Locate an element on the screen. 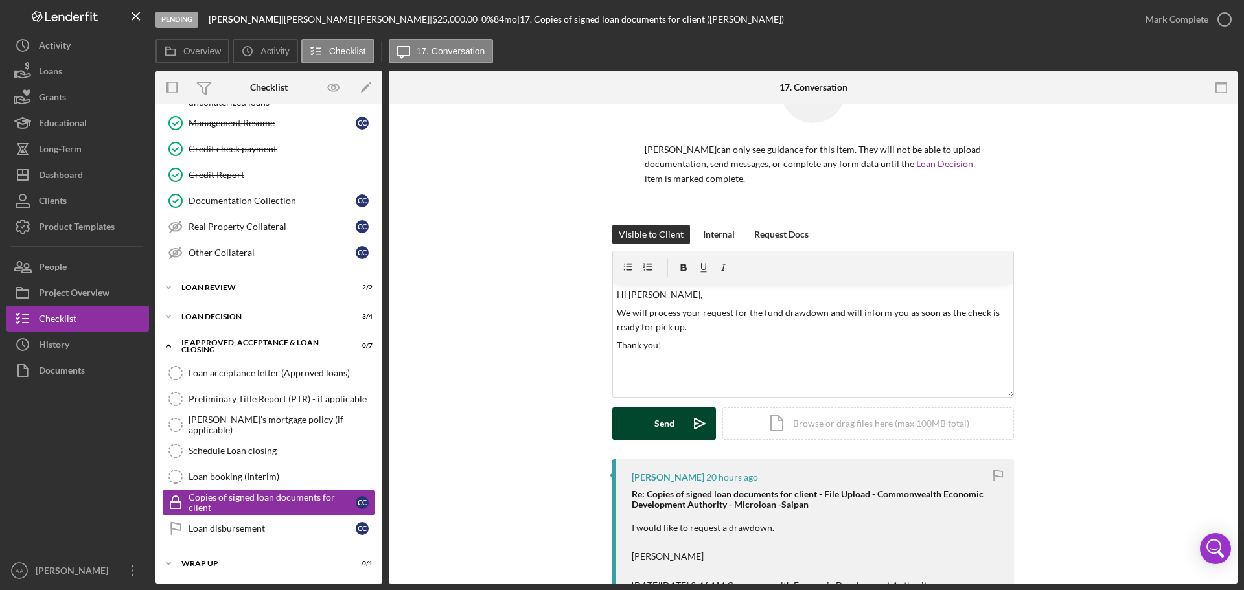 The width and height of the screenshot is (1244, 590). p: We will process your request for the fund drawdown and will inform you as soon as the check is re... is located at coordinates (813, 320).